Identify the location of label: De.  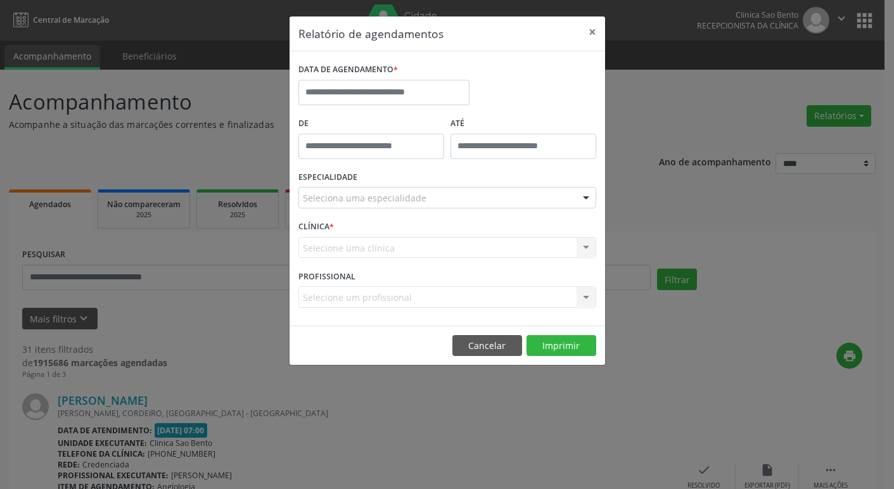
(371, 124).